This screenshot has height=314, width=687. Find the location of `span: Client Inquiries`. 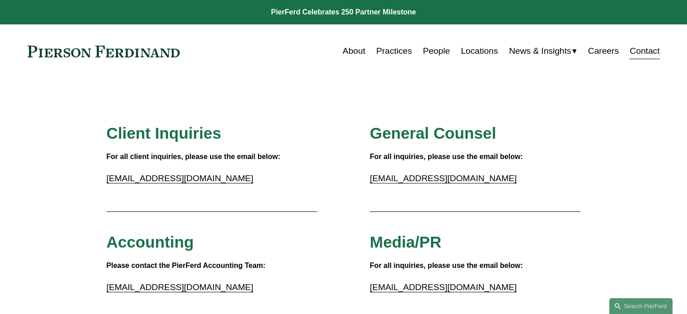

span: Client Inquiries is located at coordinates (164, 133).